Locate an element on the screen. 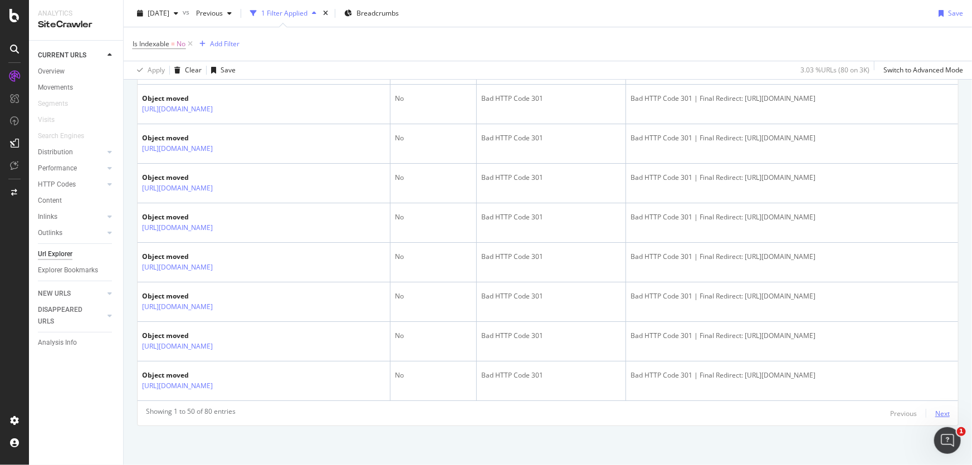 The width and height of the screenshot is (972, 465). div: Inlinks is located at coordinates (47, 217).